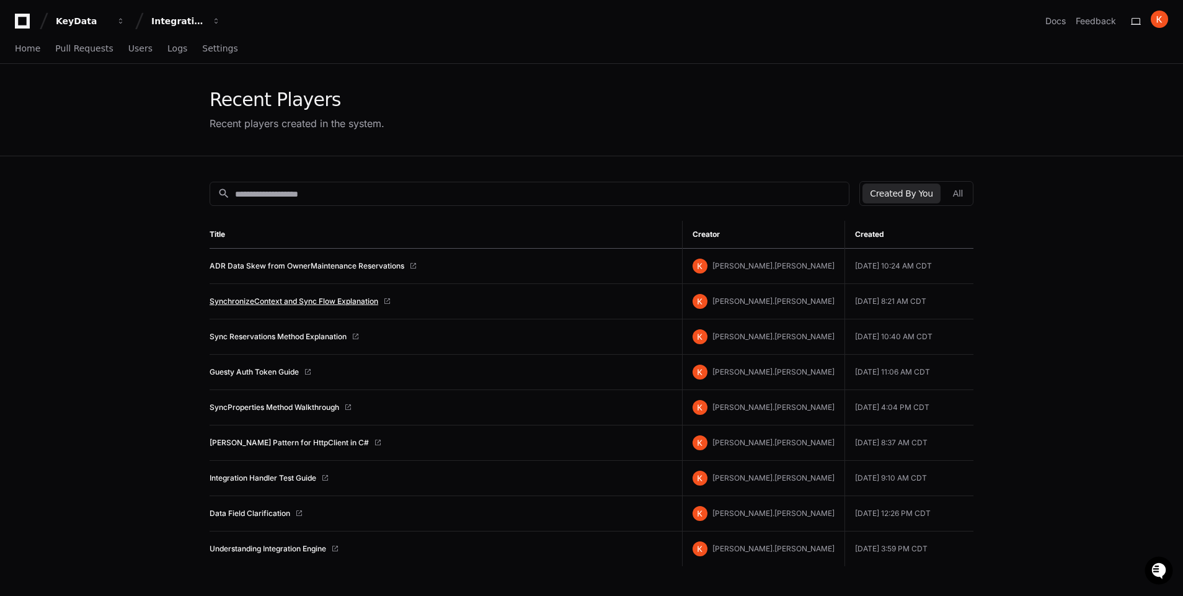  Describe the element at coordinates (123, 37) in the screenshot. I see `div: Start new chat` at that location.